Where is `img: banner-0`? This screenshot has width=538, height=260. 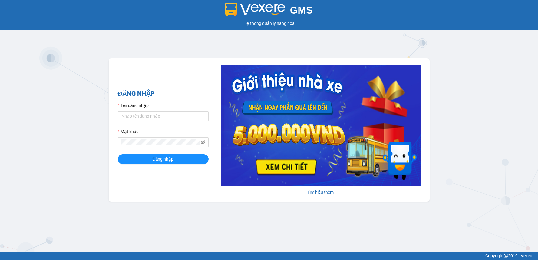
img: banner-0 is located at coordinates (321, 125).